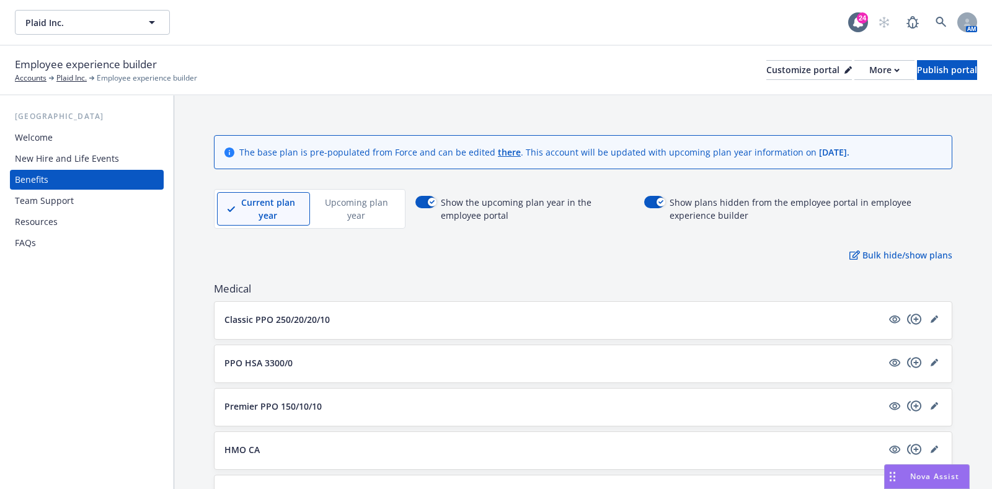 Image resolution: width=992 pixels, height=489 pixels. Describe the element at coordinates (79, 22) in the screenshot. I see `span: Plaid Inc.` at that location.